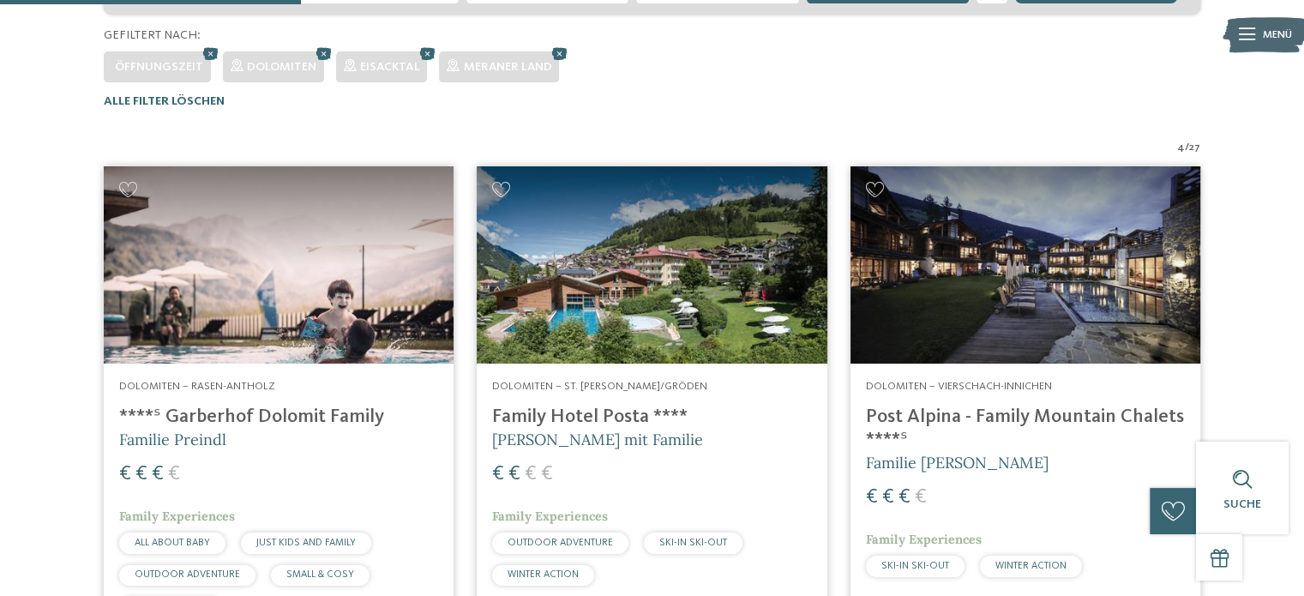 Image resolution: width=1304 pixels, height=596 pixels. What do you see at coordinates (320, 574) in the screenshot?
I see `span: SMALL & COSY` at bounding box center [320, 574].